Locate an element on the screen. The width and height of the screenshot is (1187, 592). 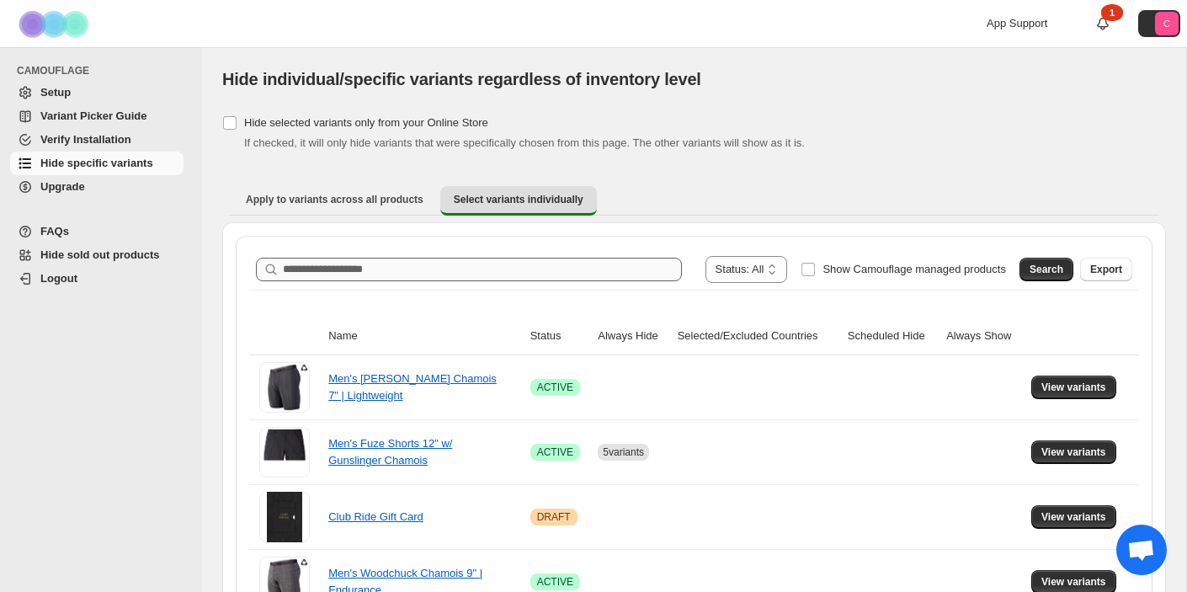
span: If checked, it will only hide variants that were specifically chosen from this page. The other va... is located at coordinates (525, 142).